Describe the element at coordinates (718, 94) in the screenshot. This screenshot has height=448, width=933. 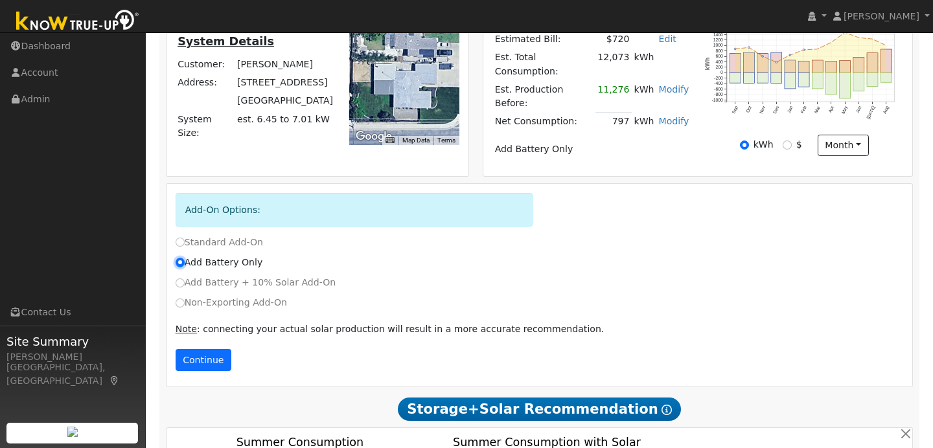
I see `text: -800` at that location.